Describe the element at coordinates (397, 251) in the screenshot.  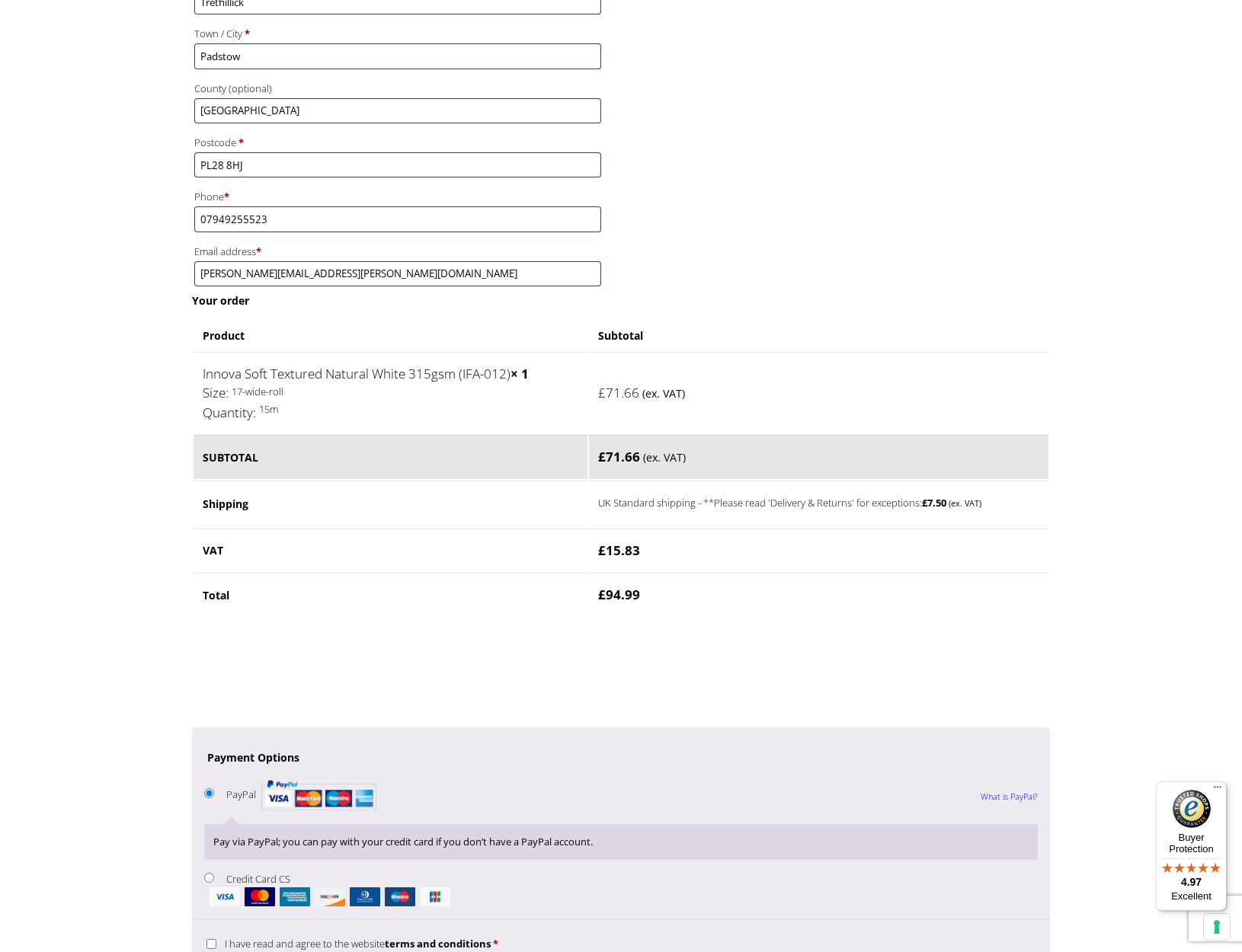
I see `label: Email address` at that location.